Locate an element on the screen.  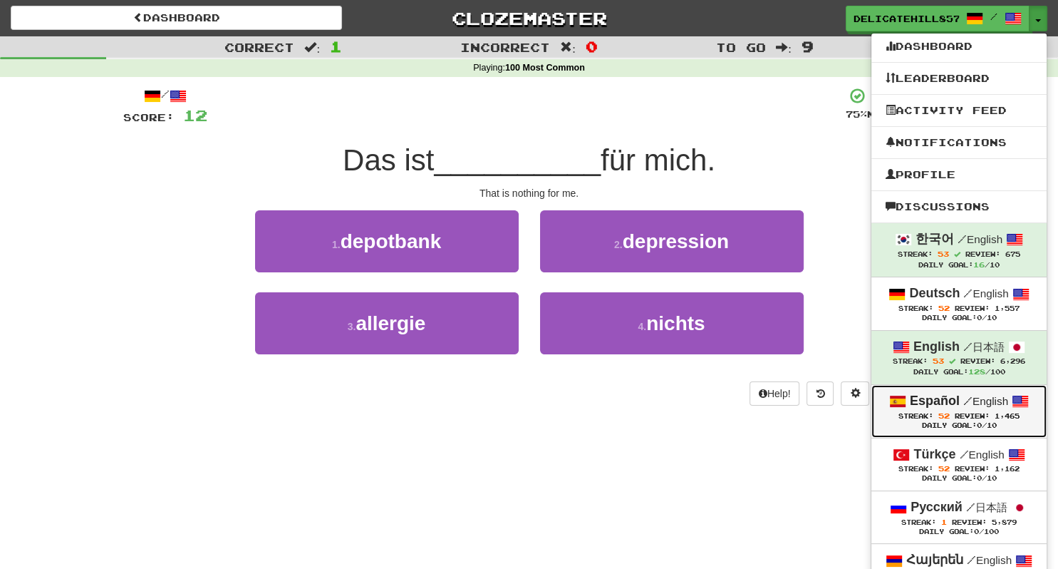
button: Help! is located at coordinates (774, 393).